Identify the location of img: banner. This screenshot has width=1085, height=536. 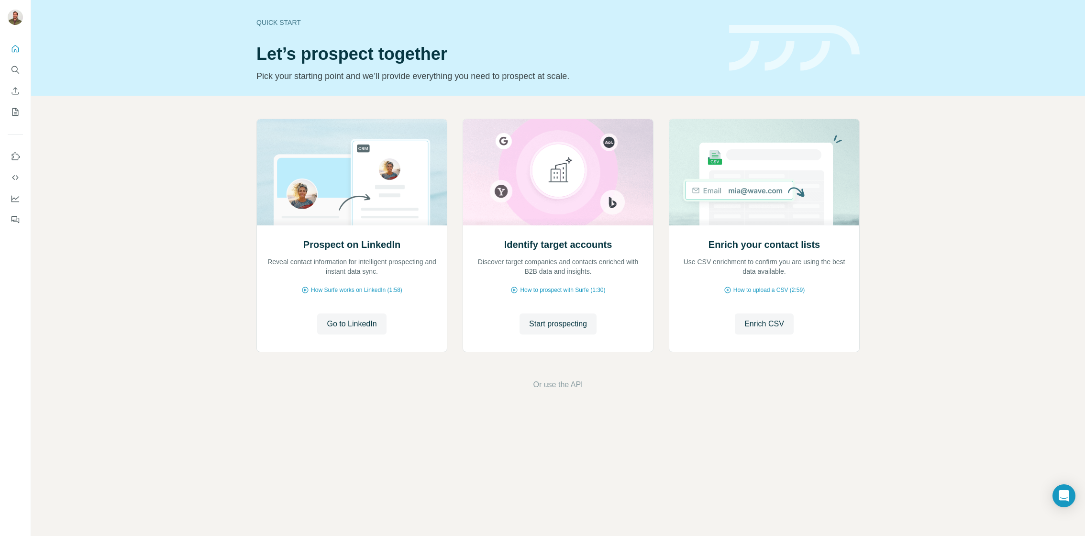
(794, 48).